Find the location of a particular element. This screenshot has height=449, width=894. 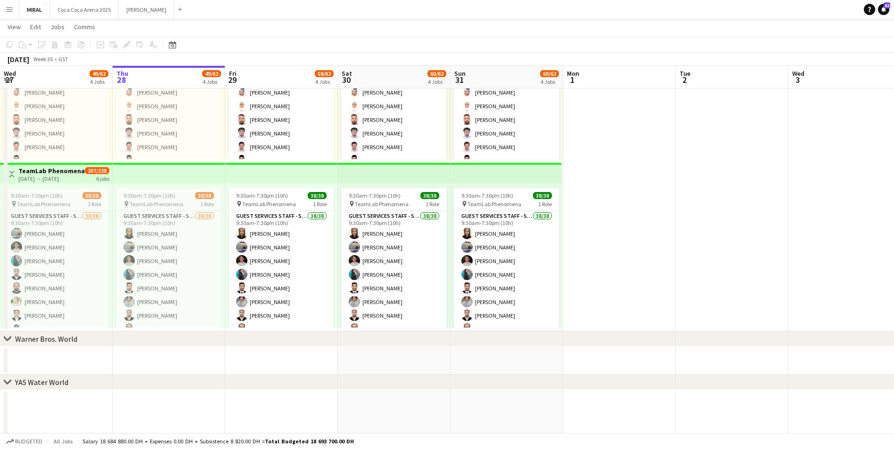

span: Total Budgeted 18 693 700.00 DH is located at coordinates (309, 441).